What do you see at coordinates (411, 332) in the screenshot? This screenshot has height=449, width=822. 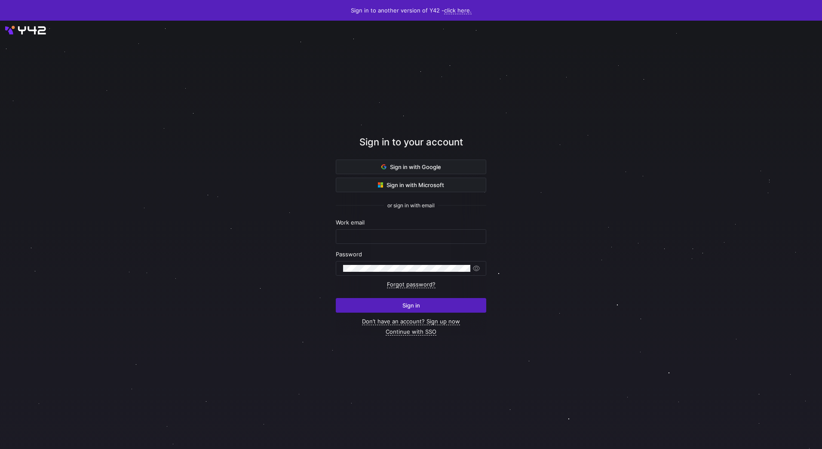 I see `a: Continue with SSO` at bounding box center [411, 332].